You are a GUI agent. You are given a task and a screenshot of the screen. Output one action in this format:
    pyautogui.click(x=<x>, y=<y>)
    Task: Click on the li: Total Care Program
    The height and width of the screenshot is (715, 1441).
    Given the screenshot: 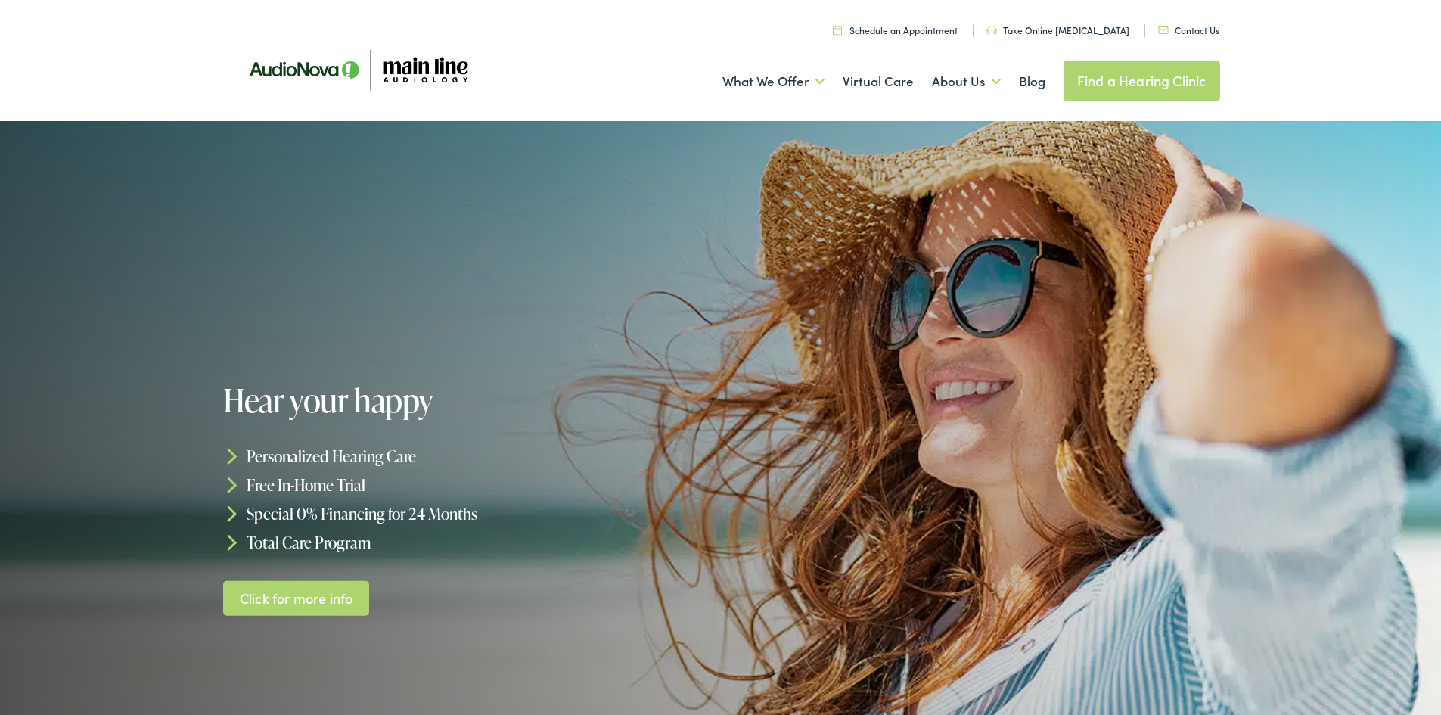 What is the action you would take?
    pyautogui.click(x=475, y=542)
    